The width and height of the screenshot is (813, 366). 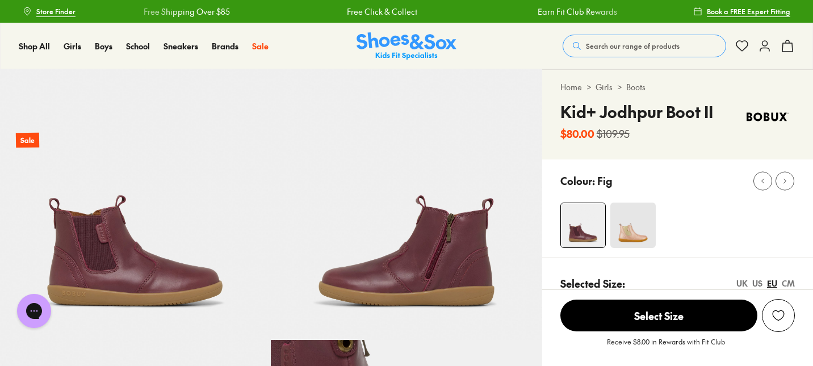 What do you see at coordinates (34, 46) in the screenshot?
I see `span: Shop All` at bounding box center [34, 46].